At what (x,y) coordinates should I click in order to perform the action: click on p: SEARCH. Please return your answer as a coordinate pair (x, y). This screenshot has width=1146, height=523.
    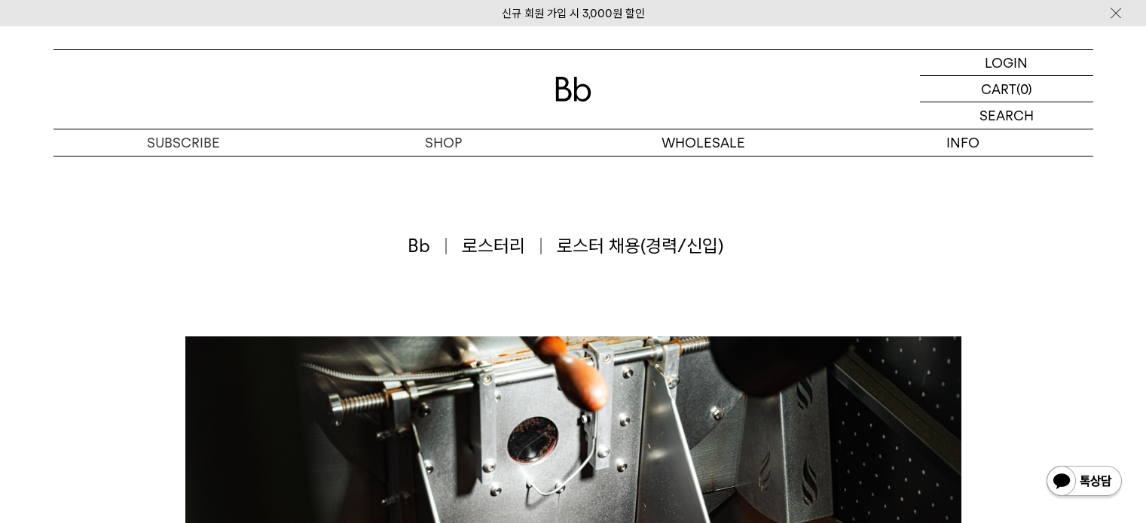
    Looking at the image, I should click on (1006, 115).